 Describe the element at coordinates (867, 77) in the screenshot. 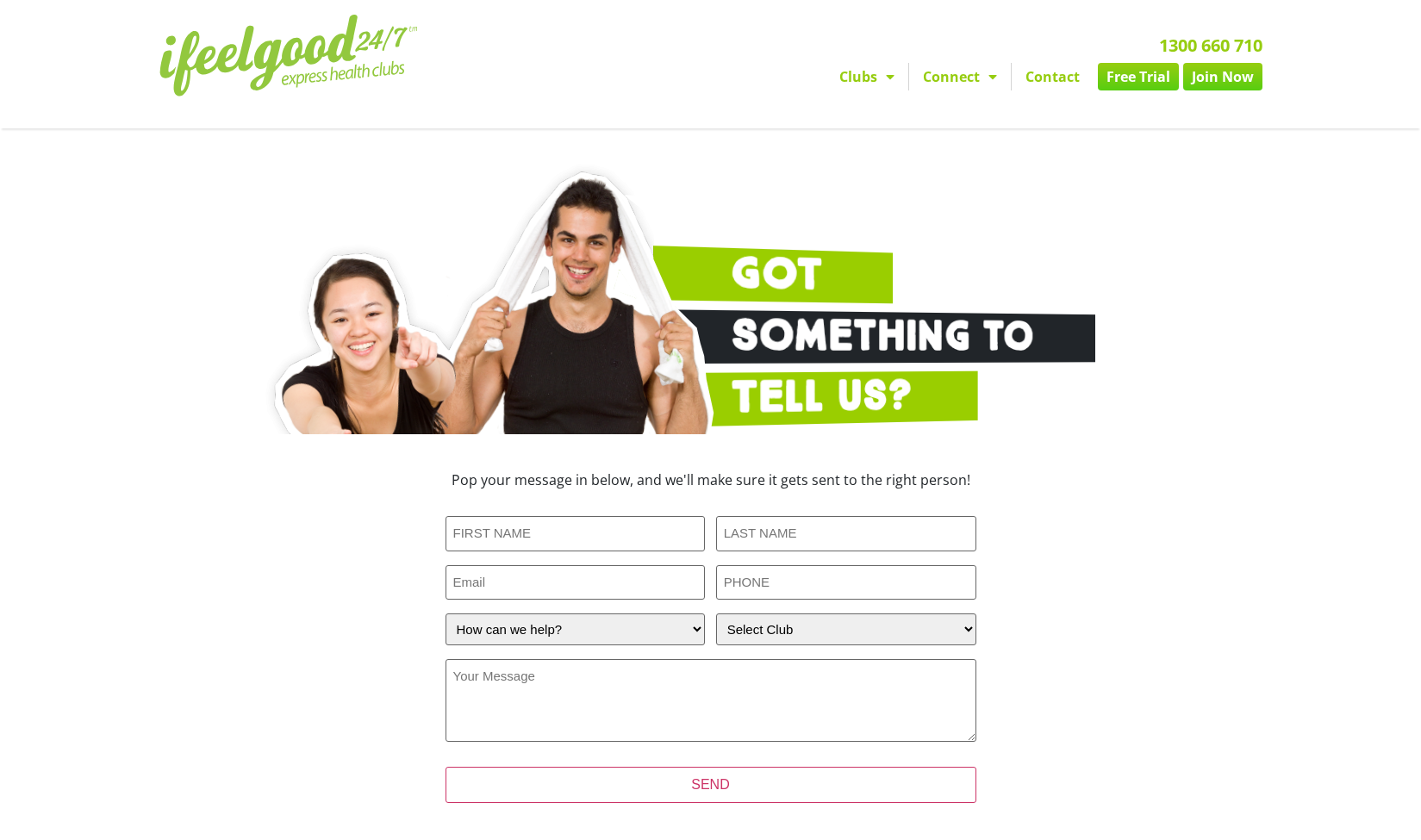

I see `a: Clubs` at that location.